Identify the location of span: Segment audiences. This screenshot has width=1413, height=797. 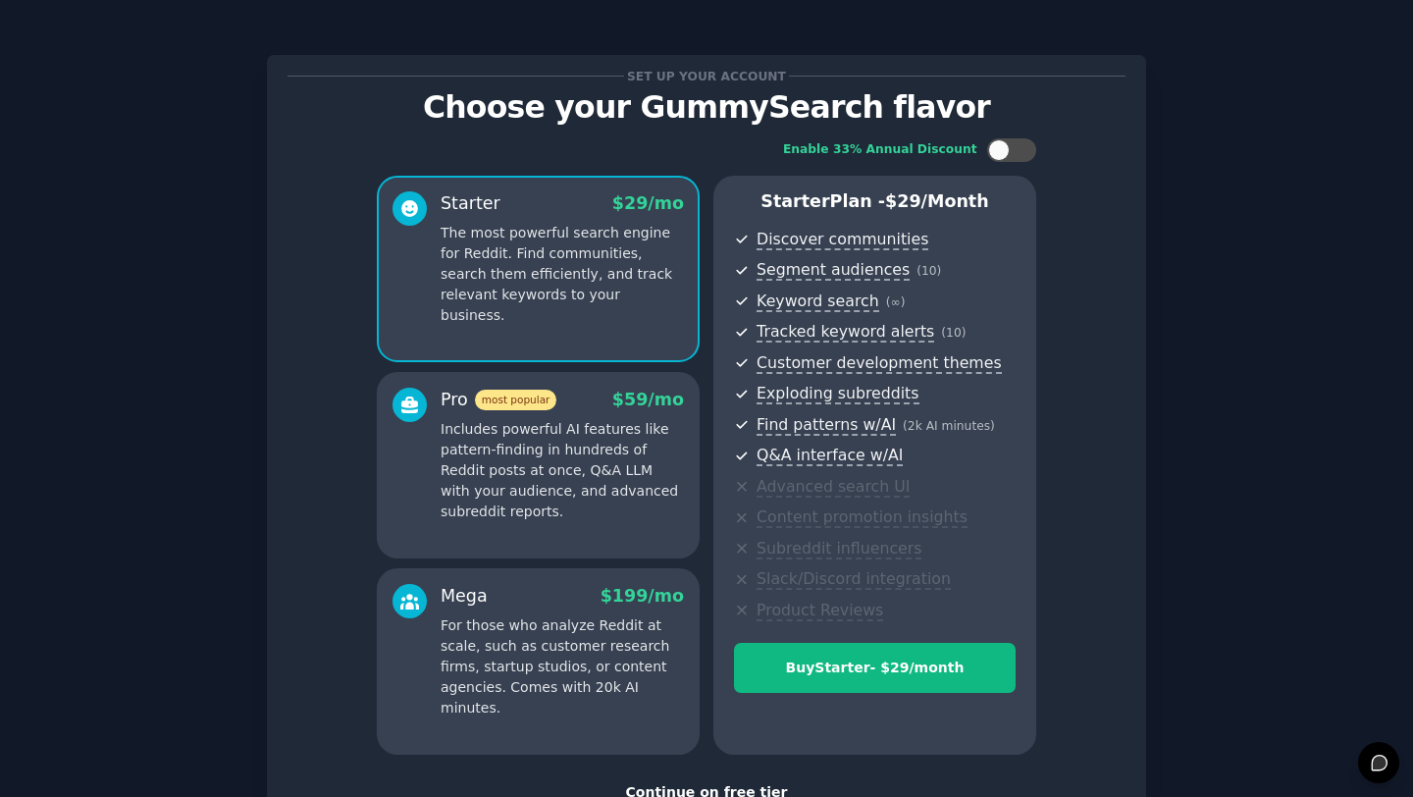
(833, 270).